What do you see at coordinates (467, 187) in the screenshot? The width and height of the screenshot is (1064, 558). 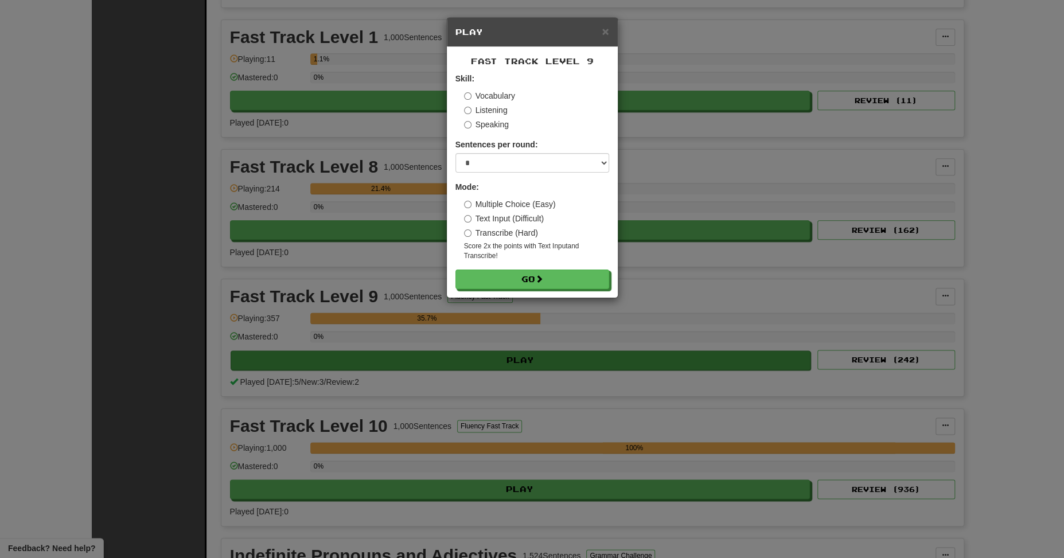 I see `strong: Mode:` at bounding box center [467, 187].